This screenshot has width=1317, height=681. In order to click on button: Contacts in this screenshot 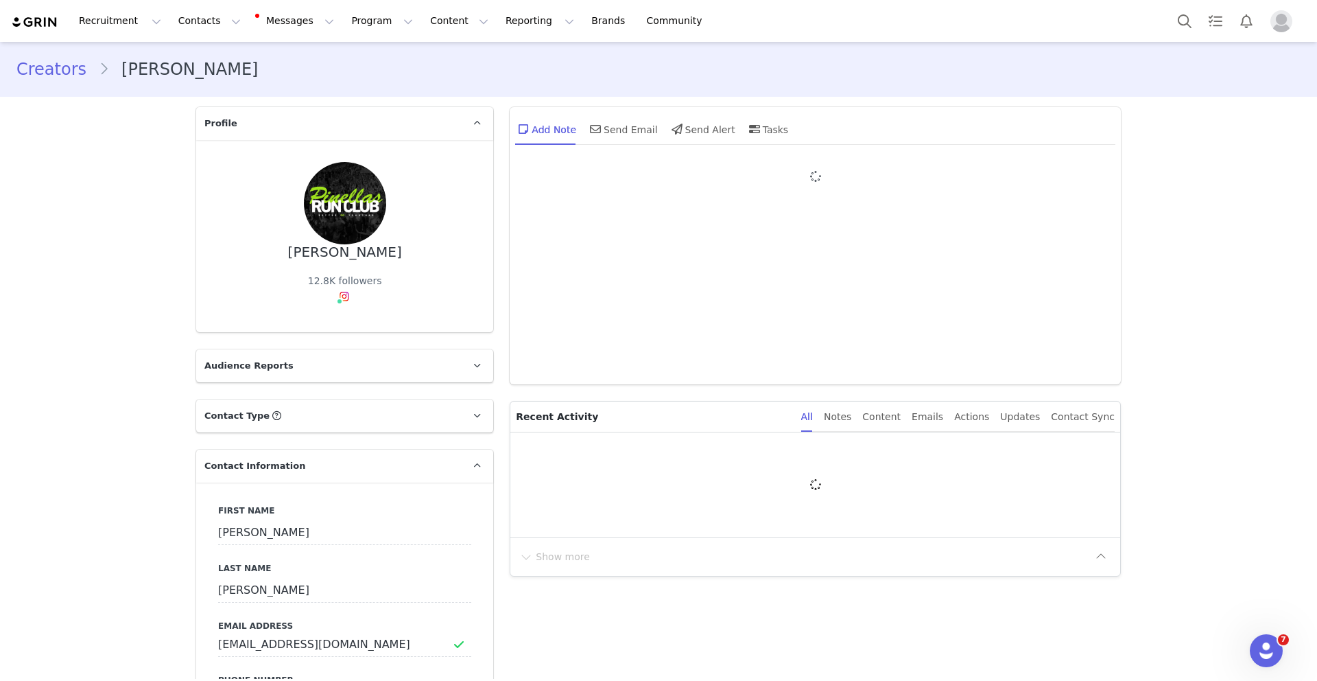, I will do `click(209, 21)`.